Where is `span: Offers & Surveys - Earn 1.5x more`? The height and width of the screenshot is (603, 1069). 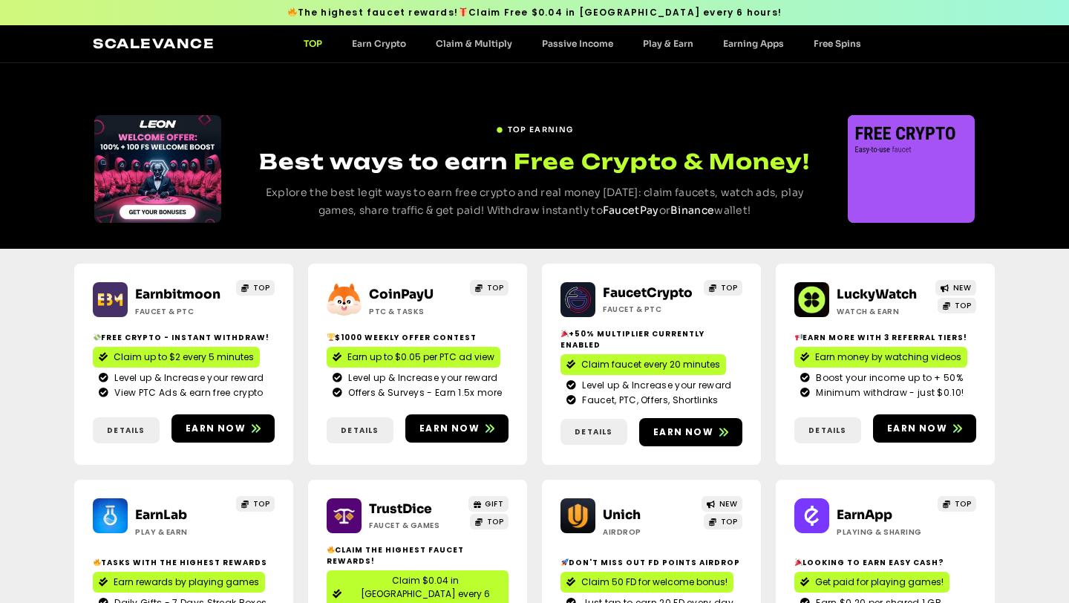 span: Offers & Surveys - Earn 1.5x more is located at coordinates (423, 393).